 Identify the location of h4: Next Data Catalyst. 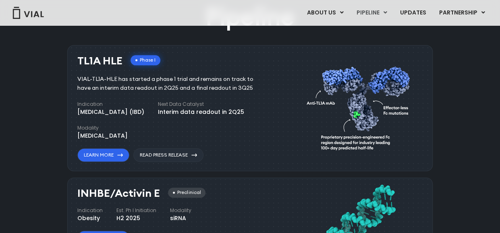
(201, 104).